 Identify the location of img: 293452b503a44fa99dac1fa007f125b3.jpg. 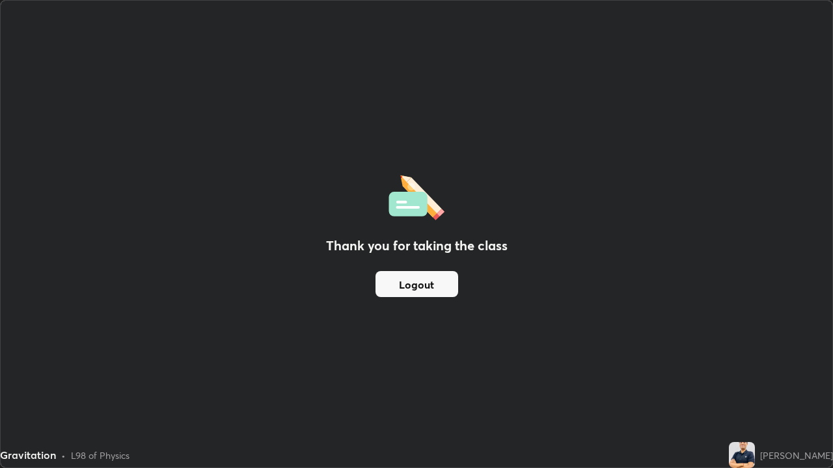
(742, 455).